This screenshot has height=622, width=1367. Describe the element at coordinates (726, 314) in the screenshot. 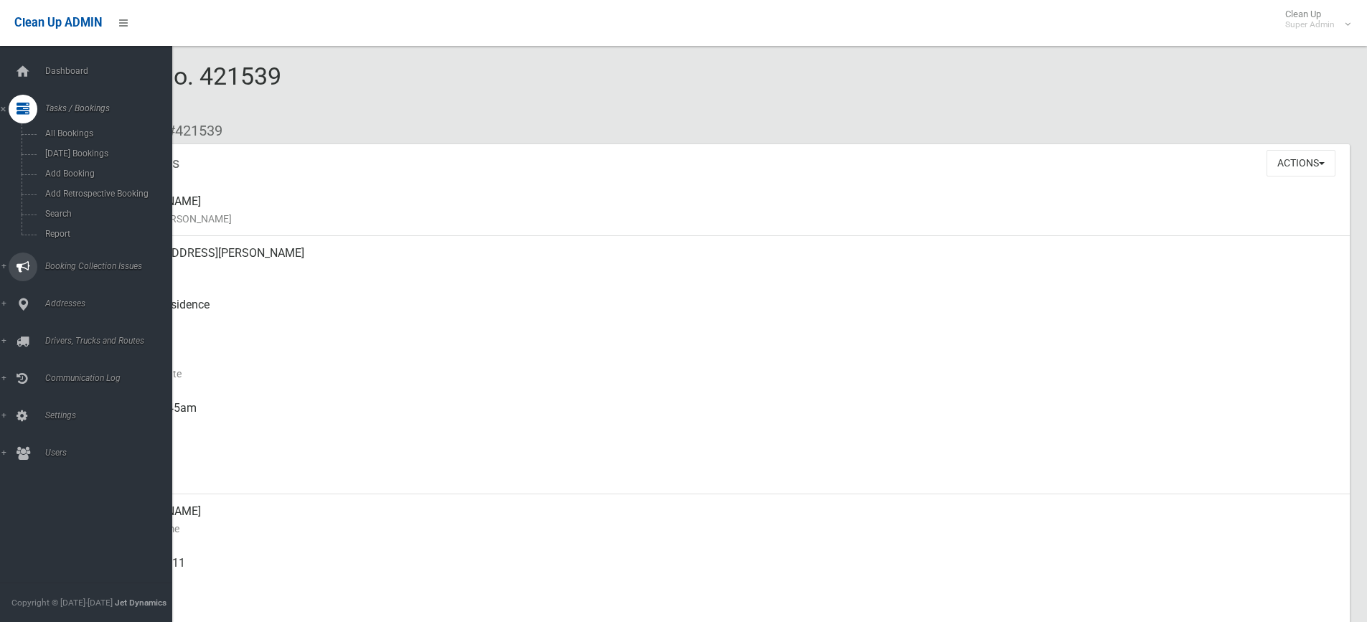

I see `div: Front of Residence` at that location.